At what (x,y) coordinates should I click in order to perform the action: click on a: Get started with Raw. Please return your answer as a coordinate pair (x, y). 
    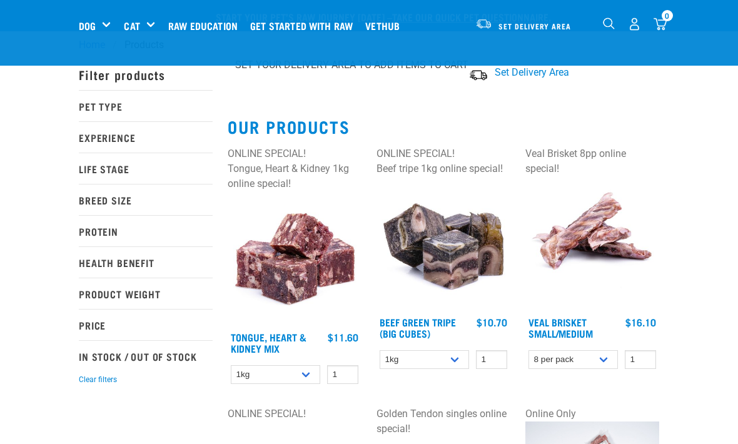
    Looking at the image, I should click on (305, 26).